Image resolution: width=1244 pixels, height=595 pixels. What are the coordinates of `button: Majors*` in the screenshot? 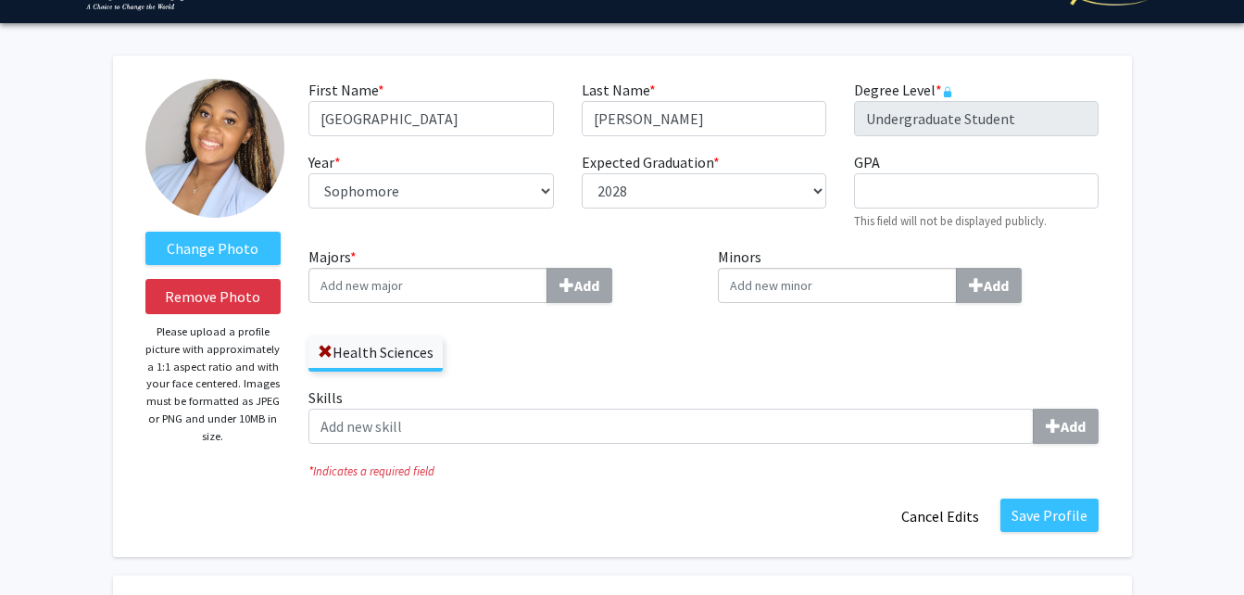 It's located at (579, 285).